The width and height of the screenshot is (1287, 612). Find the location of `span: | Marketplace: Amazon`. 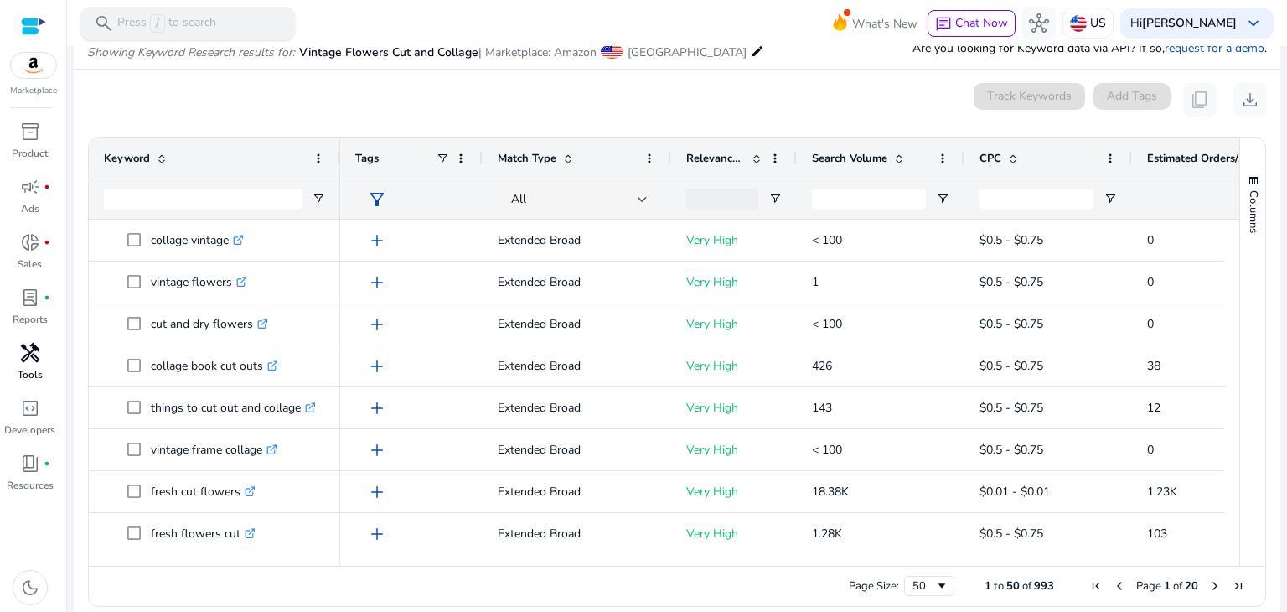

span: | Marketplace: Amazon is located at coordinates (537, 52).